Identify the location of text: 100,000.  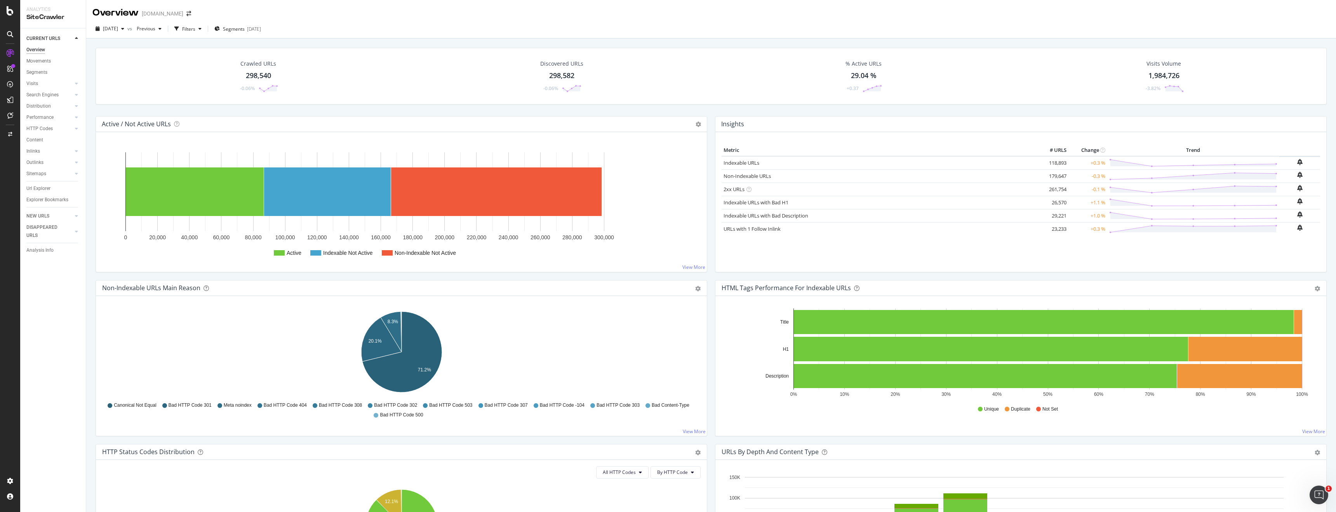
(285, 237).